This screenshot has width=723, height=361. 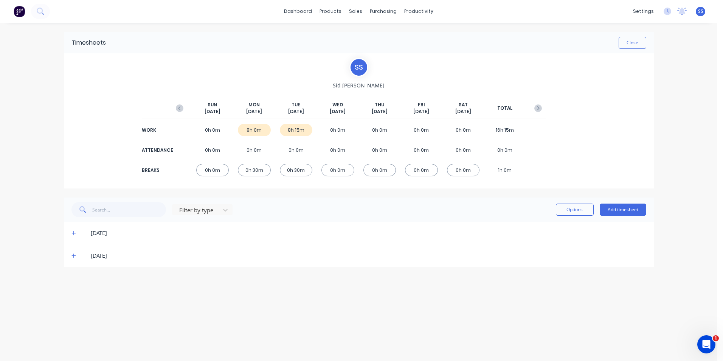 I want to click on img: Factory, so click(x=19, y=11).